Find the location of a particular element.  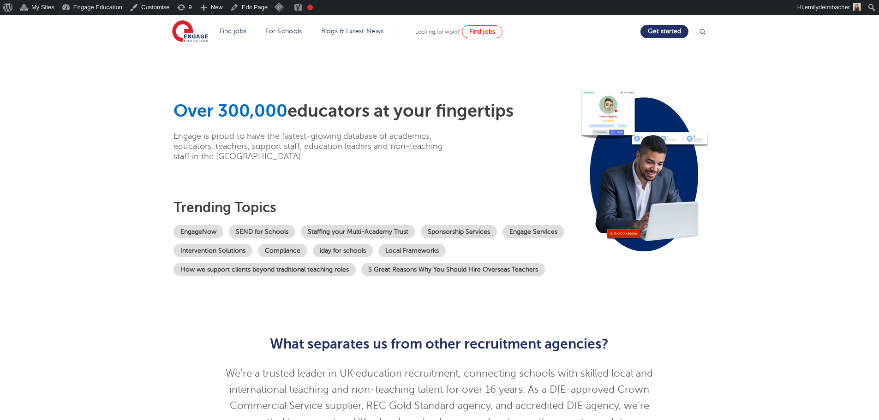

a: Local Frameworks is located at coordinates (412, 251).